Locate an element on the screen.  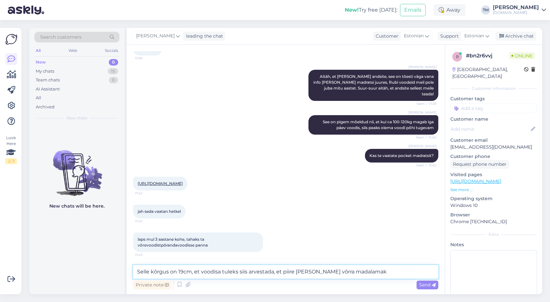
span: Kas te vaatate pocket madratsit? is located at coordinates (401, 155).